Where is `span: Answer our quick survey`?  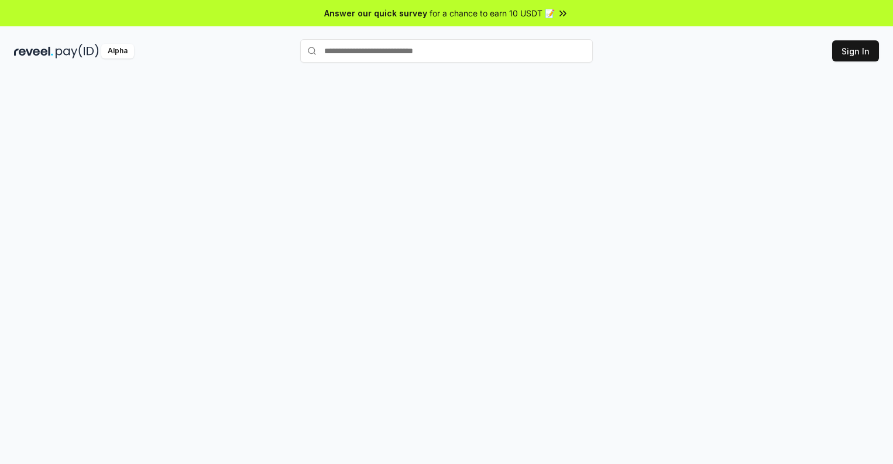 span: Answer our quick survey is located at coordinates (376, 13).